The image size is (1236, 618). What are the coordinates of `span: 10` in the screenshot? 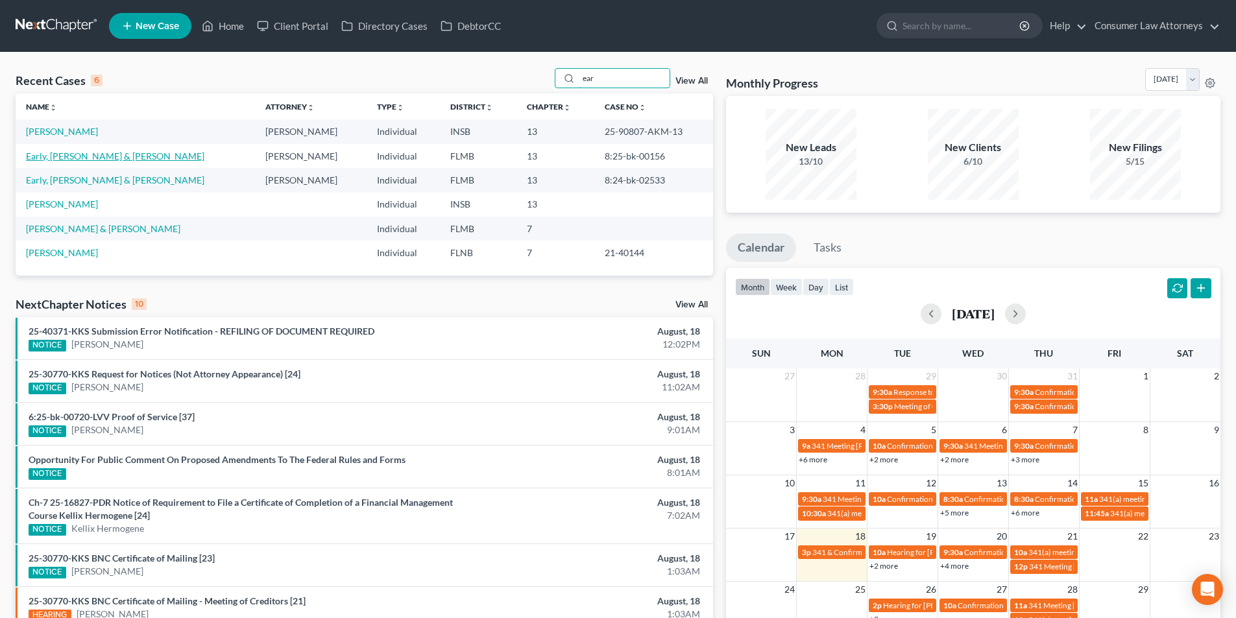 It's located at (789, 483).